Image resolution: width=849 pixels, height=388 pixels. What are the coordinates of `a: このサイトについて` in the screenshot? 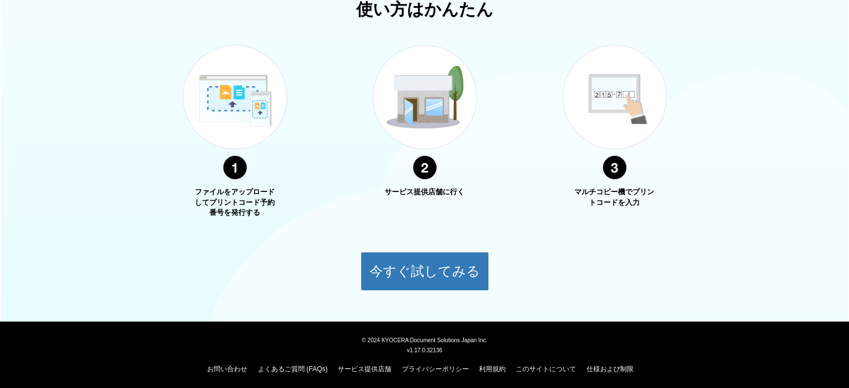 It's located at (546, 369).